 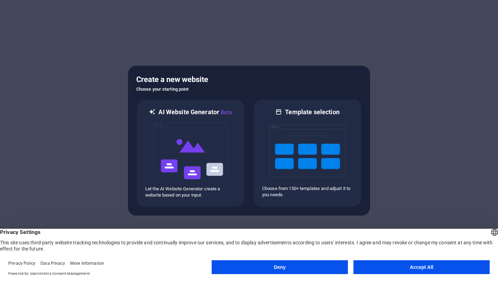 What do you see at coordinates (191, 192) in the screenshot?
I see `p: Let the AI Website Generator create a website based on your input.` at bounding box center [191, 192].